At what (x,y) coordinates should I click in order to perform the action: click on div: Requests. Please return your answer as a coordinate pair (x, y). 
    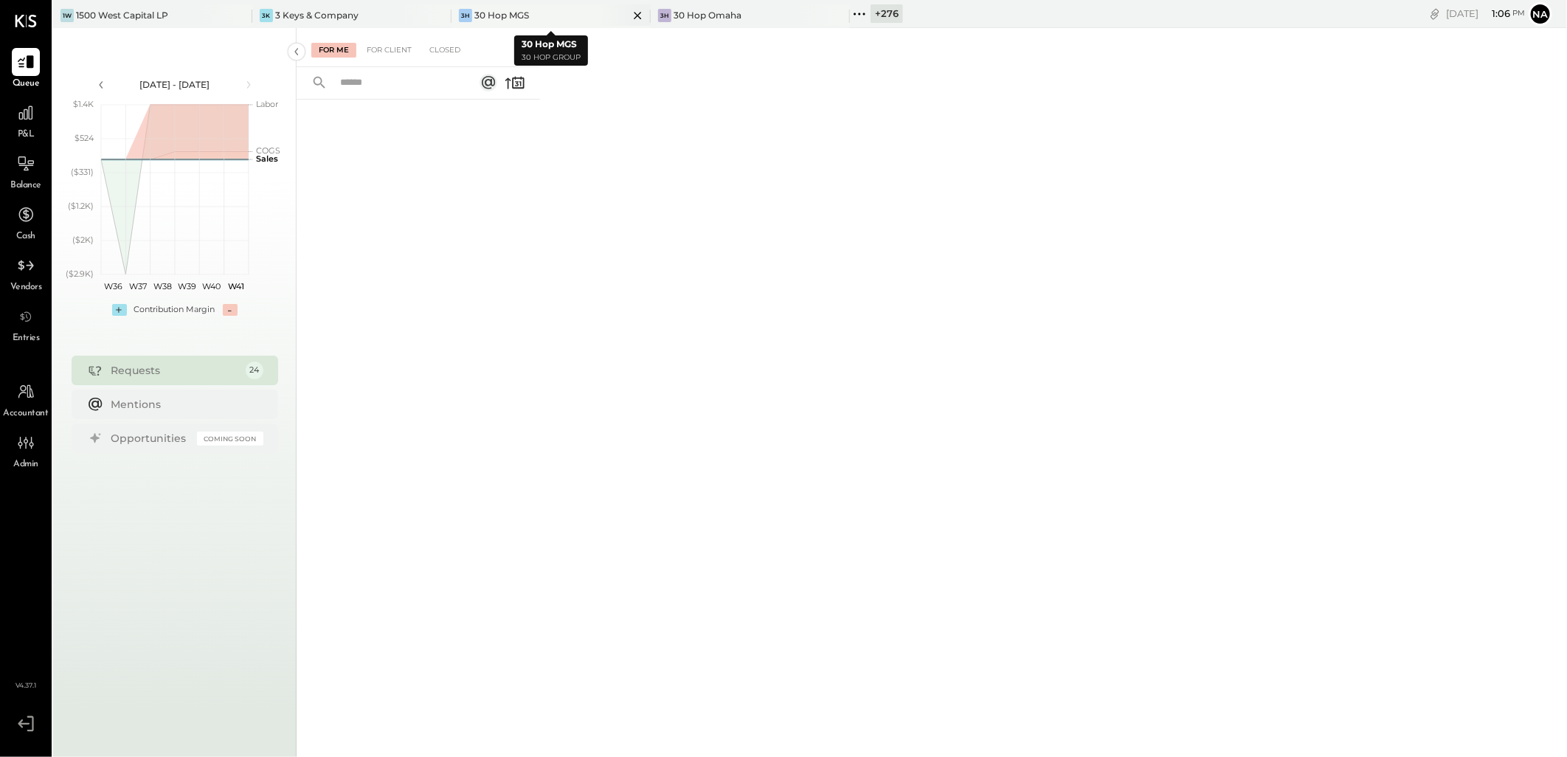
    Looking at the image, I should click on (175, 370).